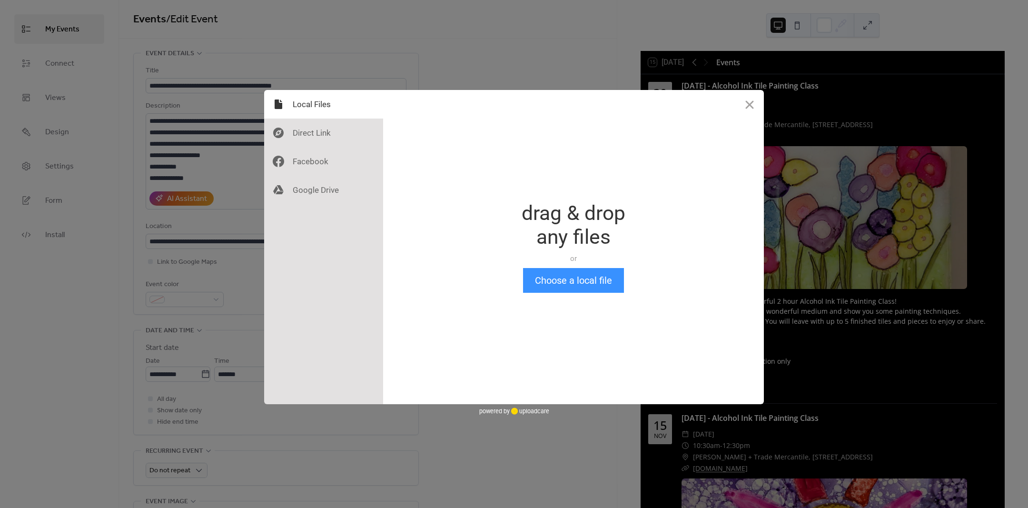  Describe the element at coordinates (323, 161) in the screenshot. I see `div: Facebook` at that location.